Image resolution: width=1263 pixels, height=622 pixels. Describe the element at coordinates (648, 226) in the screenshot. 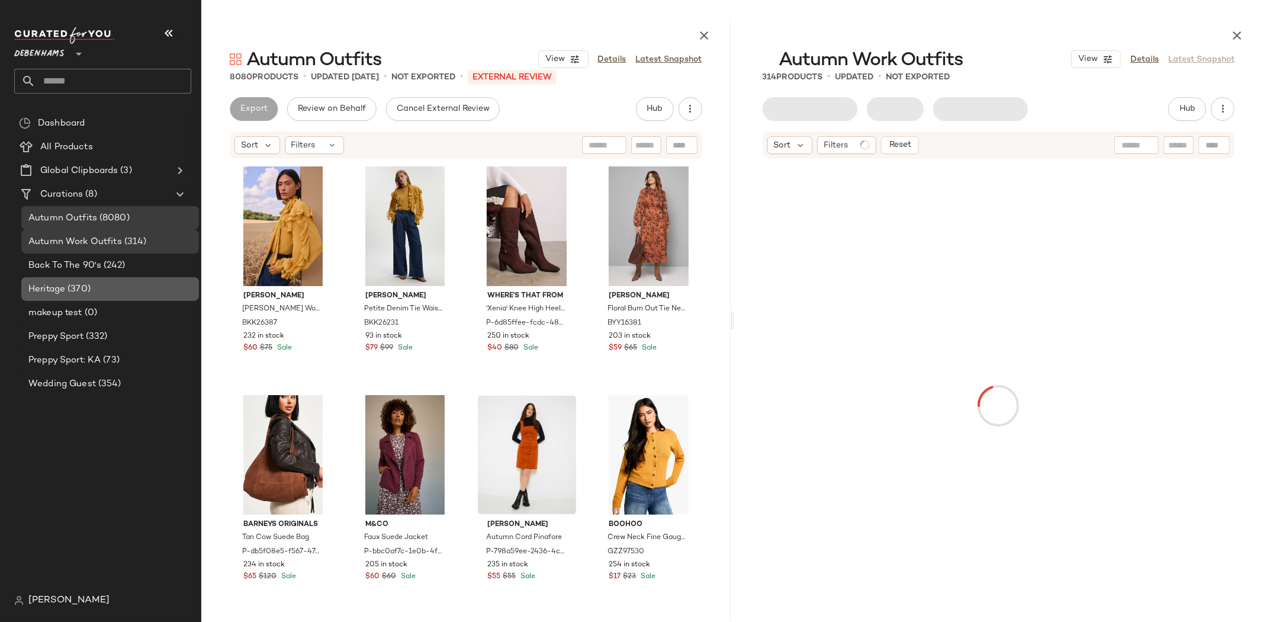

I see `img: byy16381_burnt%20orange_xl` at that location.